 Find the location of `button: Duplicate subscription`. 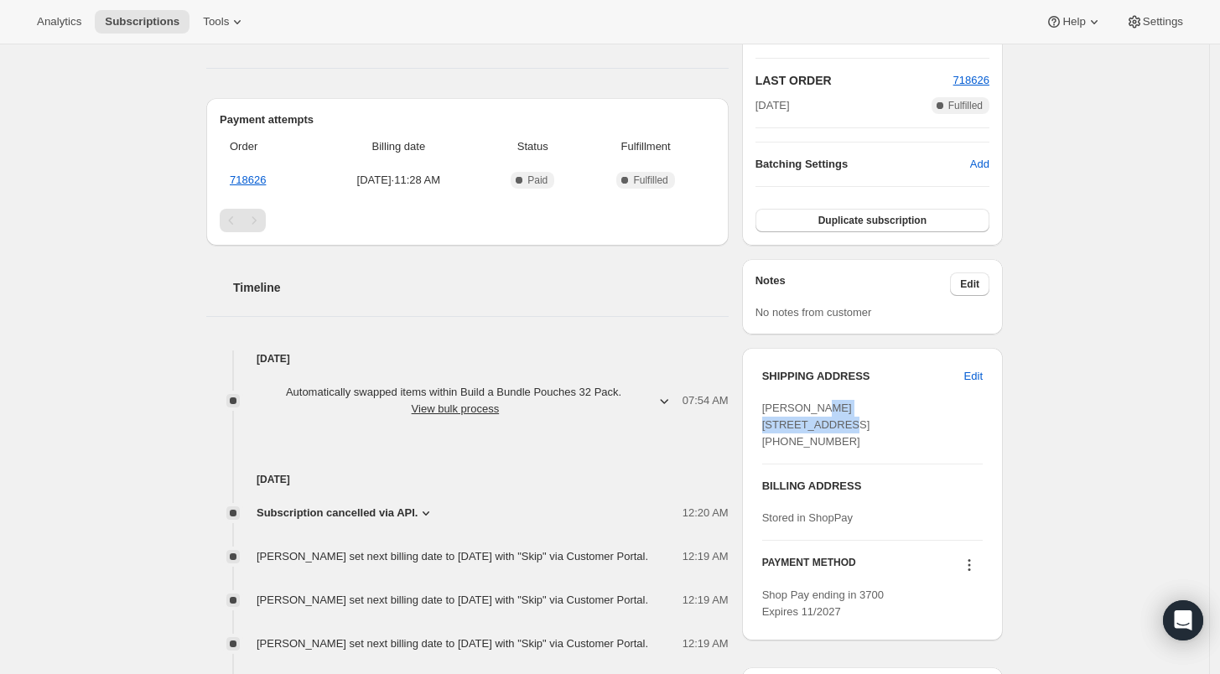

button: Duplicate subscription is located at coordinates (872, 221).